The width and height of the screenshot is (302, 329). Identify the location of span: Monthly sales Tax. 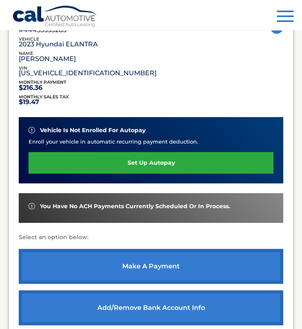
(44, 97).